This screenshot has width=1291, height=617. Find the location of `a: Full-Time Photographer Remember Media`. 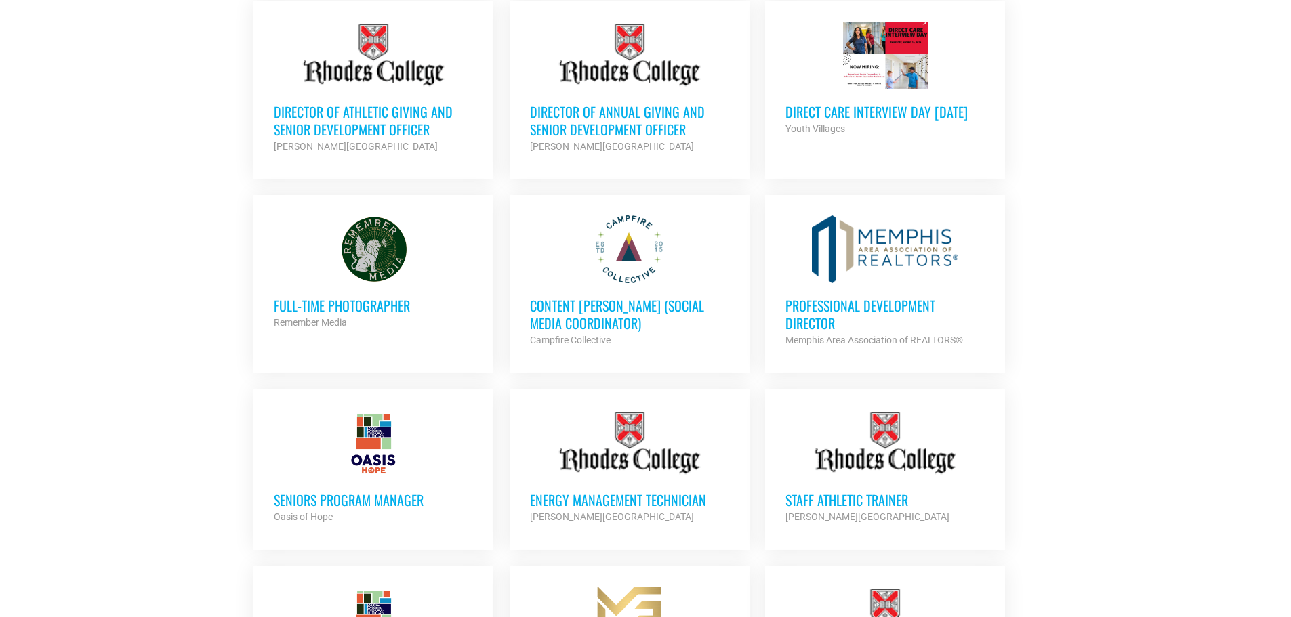

a: Full-Time Photographer Remember Media is located at coordinates (373, 273).